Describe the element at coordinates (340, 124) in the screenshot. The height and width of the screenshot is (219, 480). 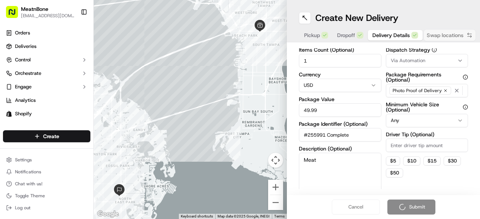
I see `label: Package Identifier (Optional)` at that location.